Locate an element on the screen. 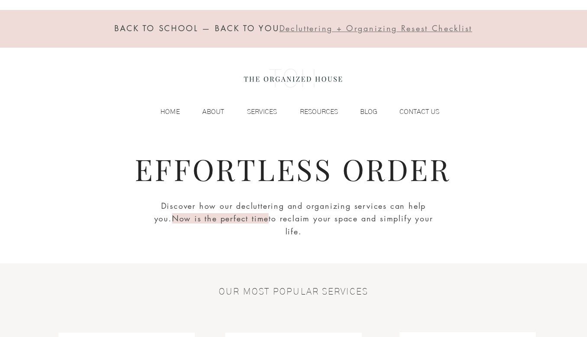 The image size is (587, 337). span: Now is the perfect time is located at coordinates (220, 218).